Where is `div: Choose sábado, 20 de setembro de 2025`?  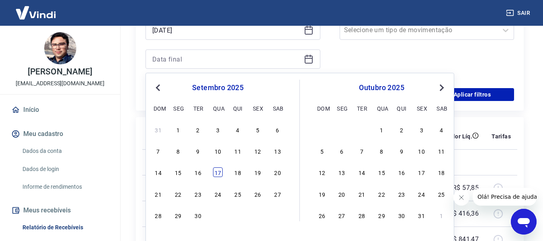
div: Choose sábado, 20 de setembro de 2025 is located at coordinates (278, 172).